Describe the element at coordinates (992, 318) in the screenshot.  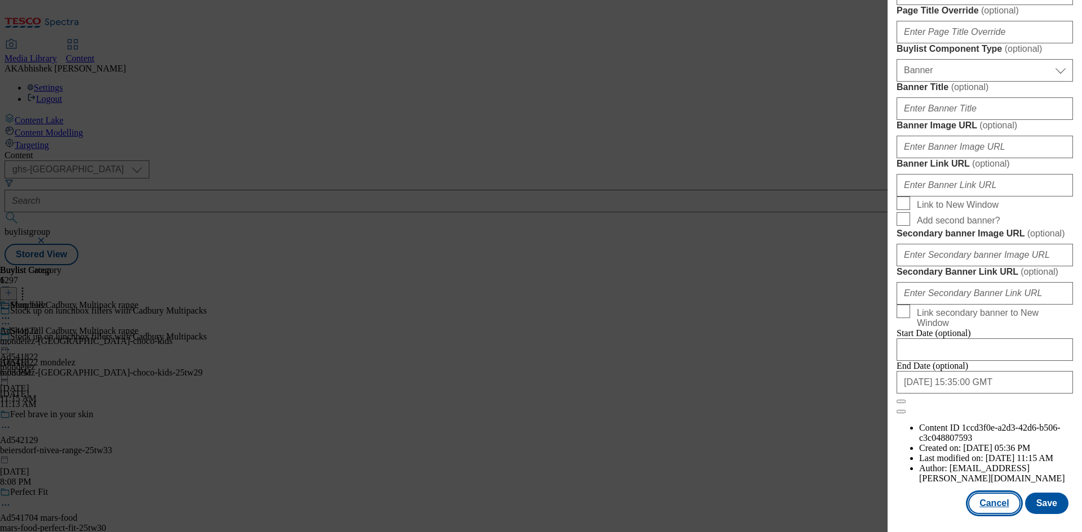
I see `span: Link secondary banner to New Window` at that location.